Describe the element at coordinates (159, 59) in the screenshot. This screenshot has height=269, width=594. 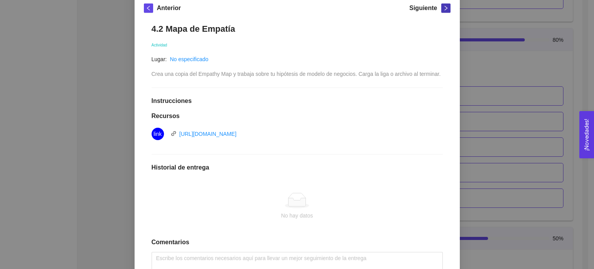
I see `article: Lugar:` at that location.